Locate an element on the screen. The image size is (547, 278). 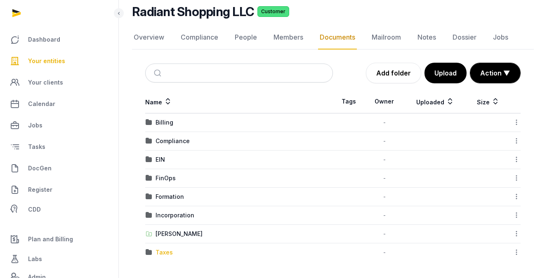
button: Action ▼ is located at coordinates (495, 73).